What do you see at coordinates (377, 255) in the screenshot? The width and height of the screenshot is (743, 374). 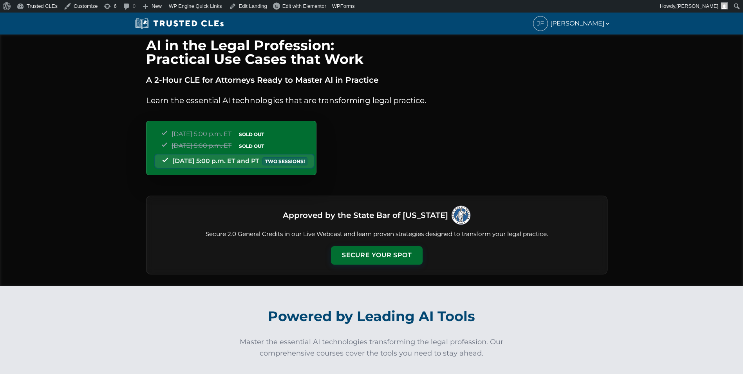 I see `button: Secure Your Spot` at bounding box center [377, 255].